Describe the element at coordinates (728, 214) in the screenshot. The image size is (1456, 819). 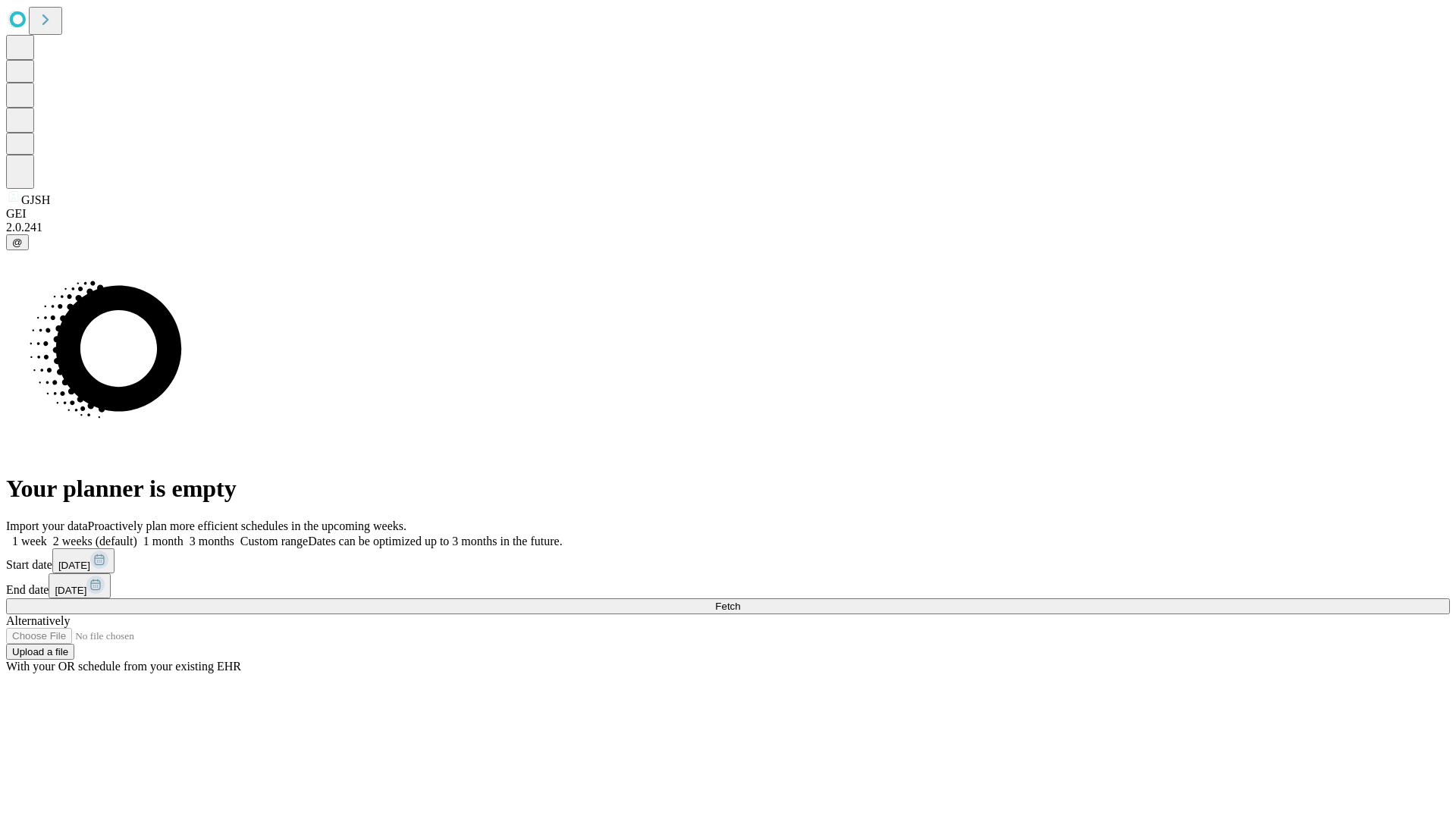
I see `div: GEI` at that location.